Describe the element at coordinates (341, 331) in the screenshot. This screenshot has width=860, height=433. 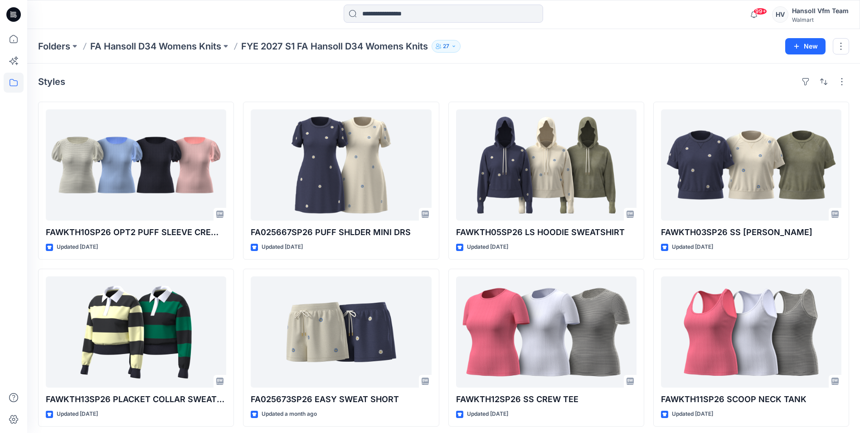
I see `a: FA025673SP26 EASY SWEAT SHORT` at that location.